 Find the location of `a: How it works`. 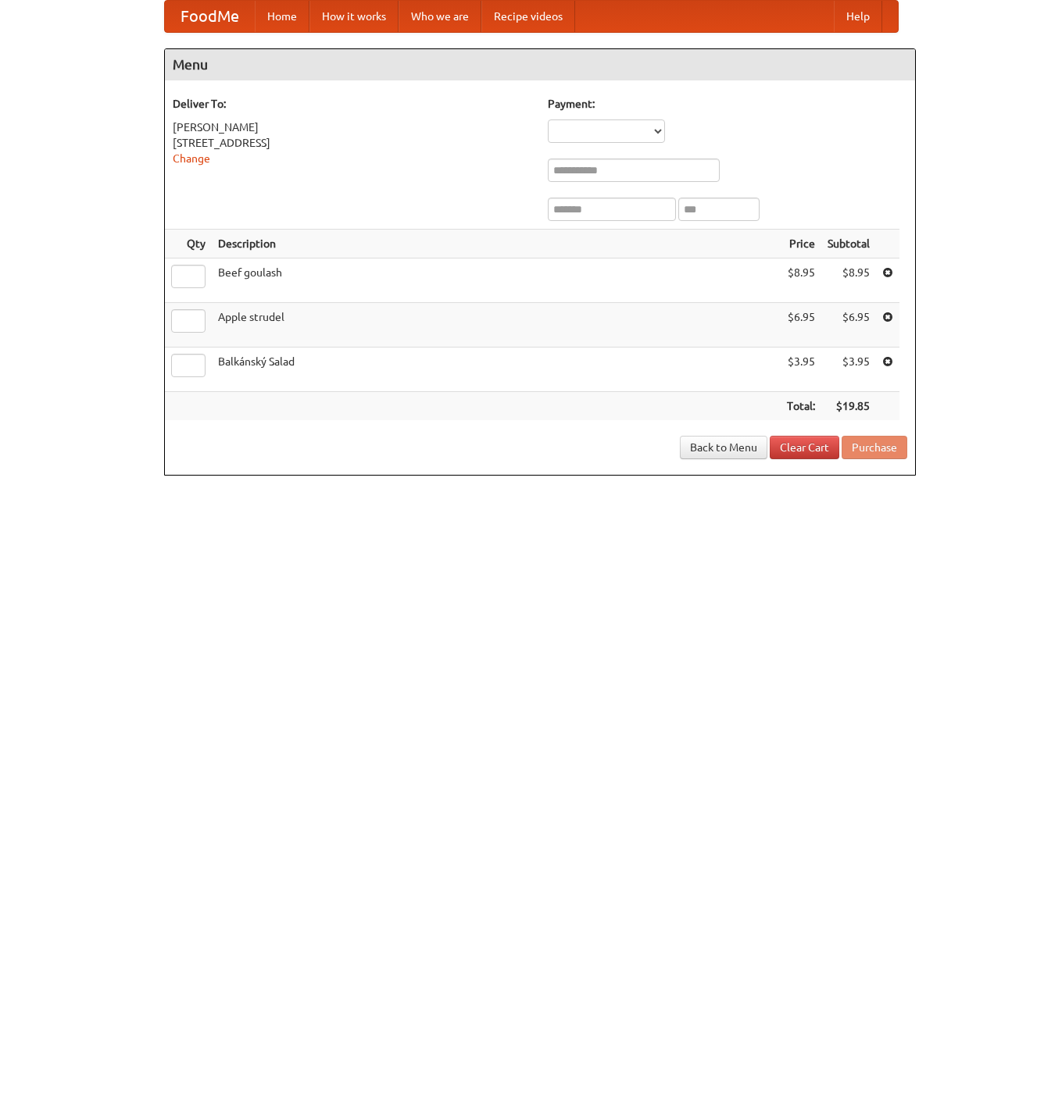

a: How it works is located at coordinates (354, 16).